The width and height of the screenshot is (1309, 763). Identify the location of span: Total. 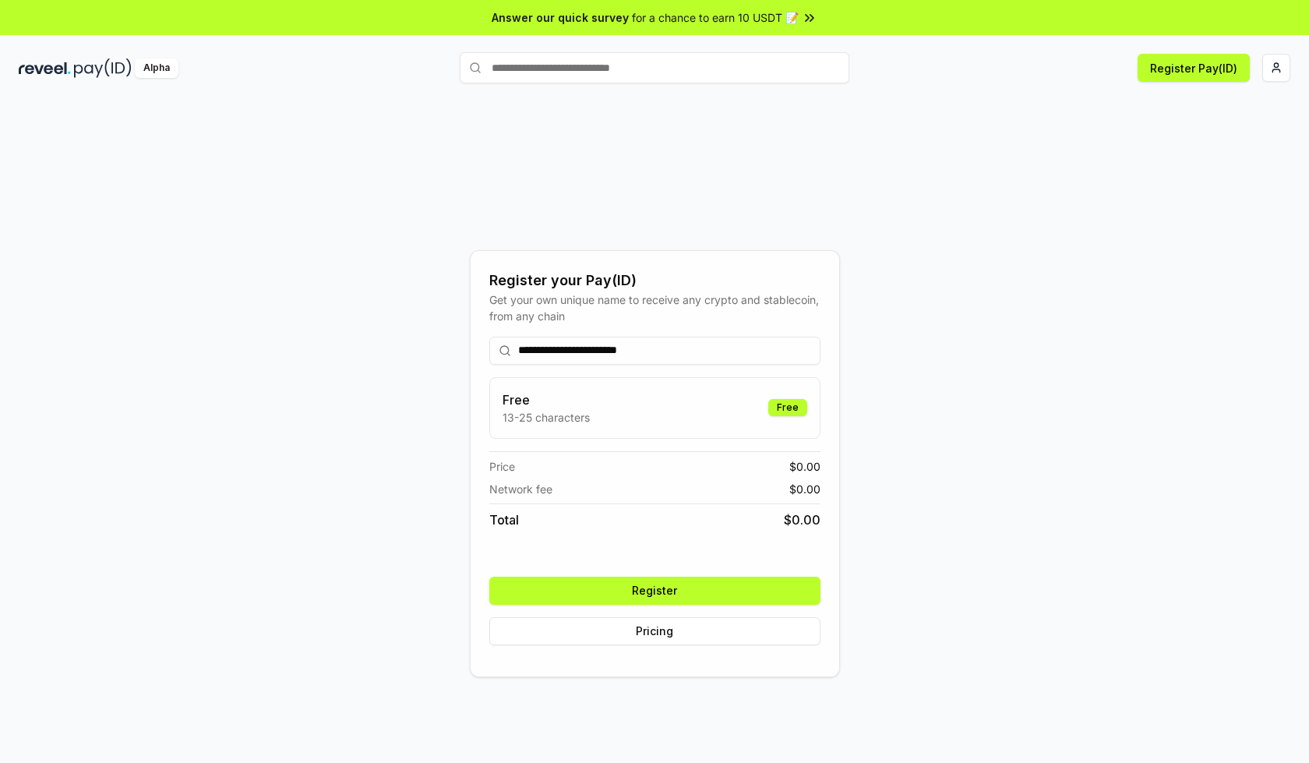
(504, 520).